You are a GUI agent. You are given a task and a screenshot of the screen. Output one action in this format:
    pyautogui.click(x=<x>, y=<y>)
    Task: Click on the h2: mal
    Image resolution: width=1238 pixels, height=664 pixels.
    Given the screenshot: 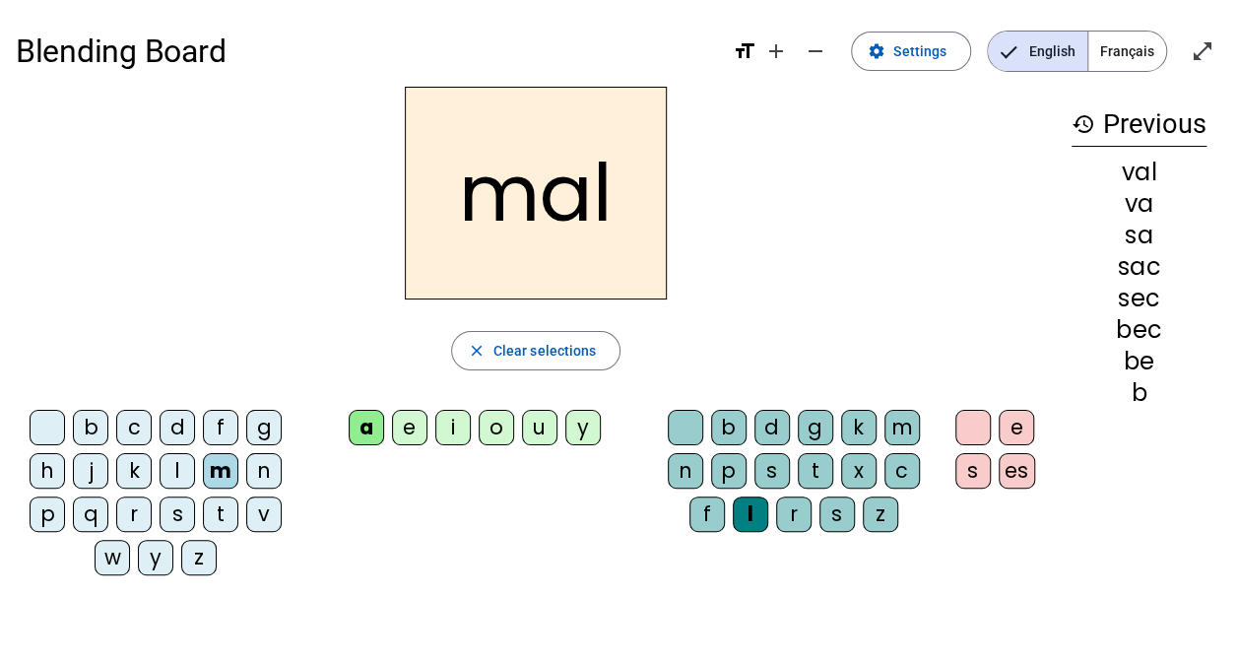 What is the action you would take?
    pyautogui.click(x=536, y=193)
    